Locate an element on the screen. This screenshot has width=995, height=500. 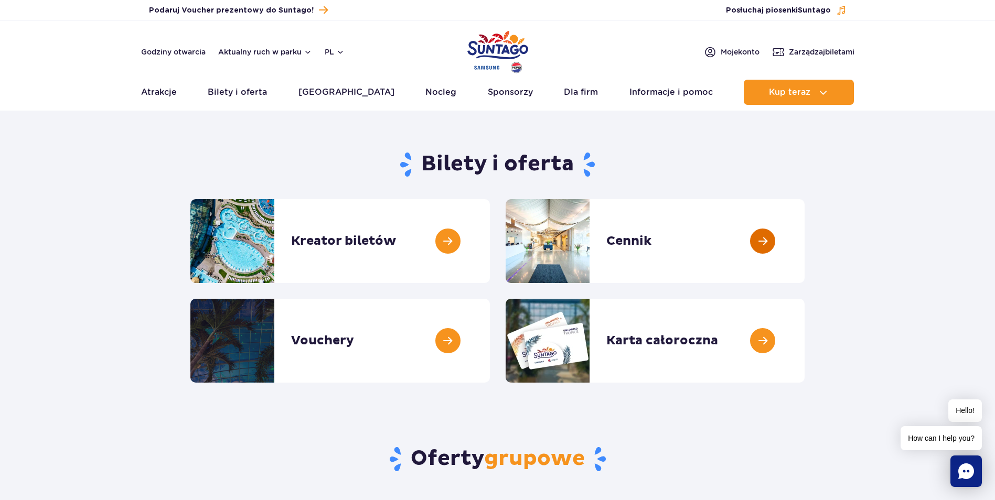
a: Mojekonto is located at coordinates (732, 52).